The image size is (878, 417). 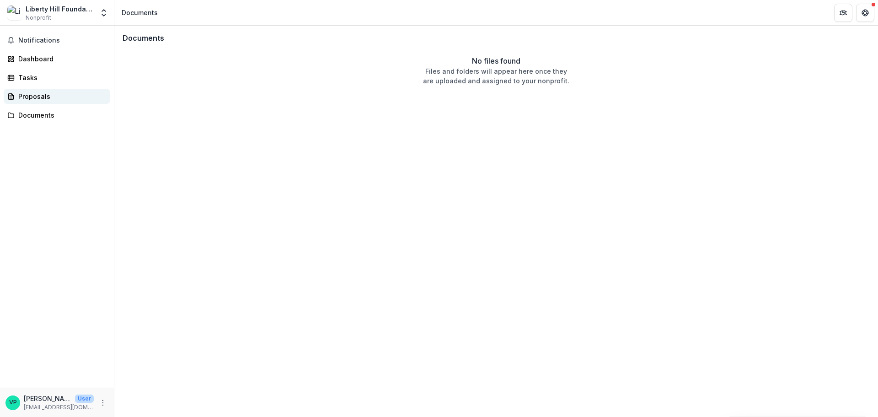 What do you see at coordinates (62, 40) in the screenshot?
I see `span: Notifications` at bounding box center [62, 40].